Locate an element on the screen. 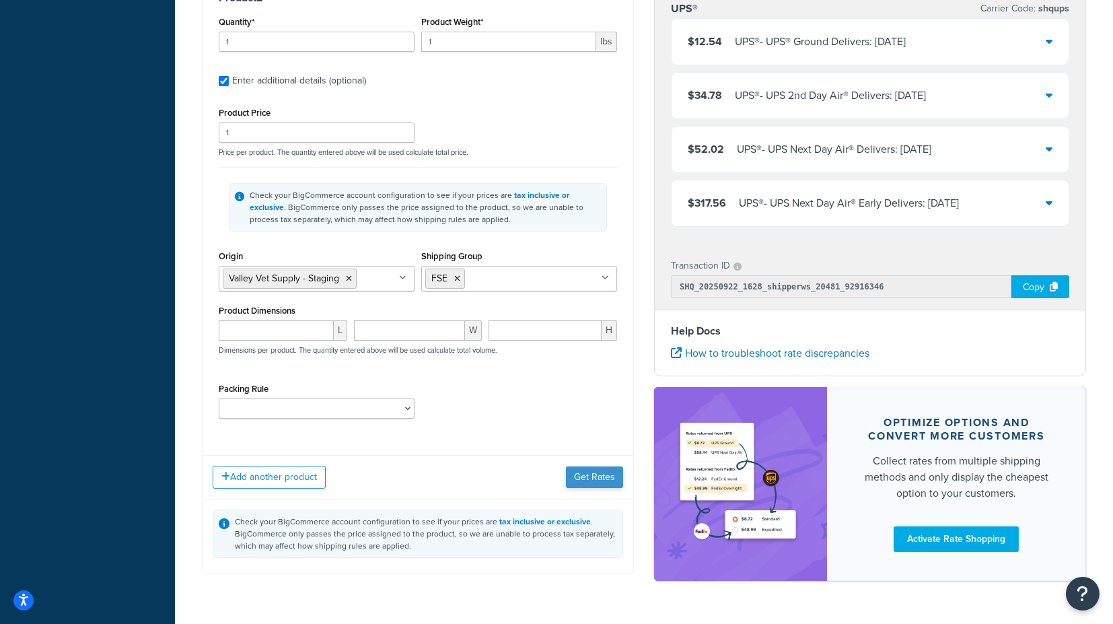 The height and width of the screenshot is (624, 1113). span: $317.56 is located at coordinates (707, 203).